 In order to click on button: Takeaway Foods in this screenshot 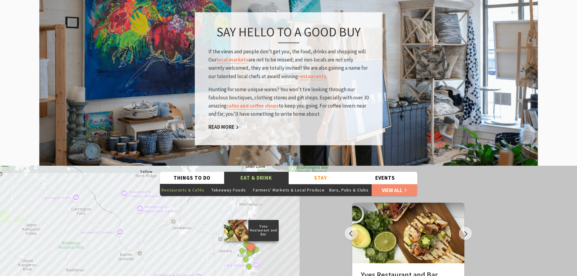, I will do `click(229, 190)`.